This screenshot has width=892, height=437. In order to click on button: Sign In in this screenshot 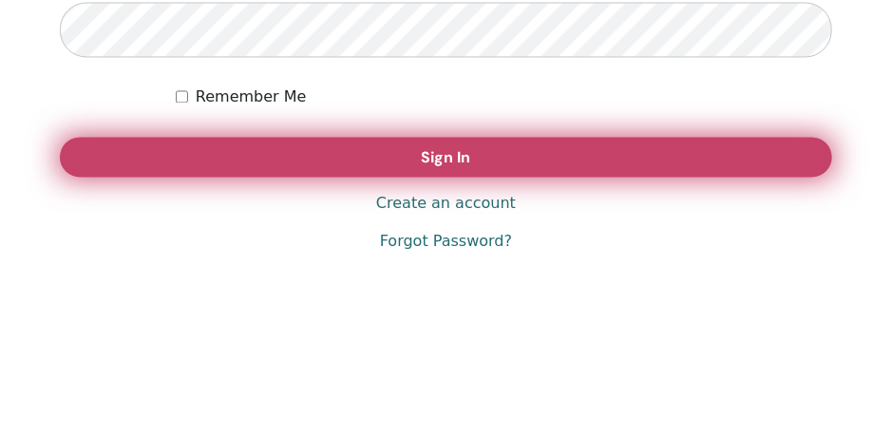, I will do `click(446, 157)`.